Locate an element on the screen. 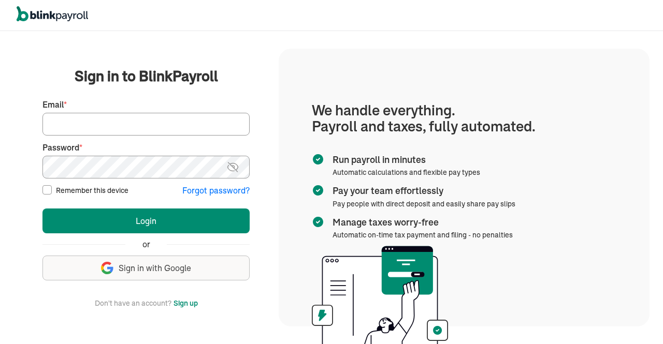 The width and height of the screenshot is (663, 344). img: eye is located at coordinates (233, 167).